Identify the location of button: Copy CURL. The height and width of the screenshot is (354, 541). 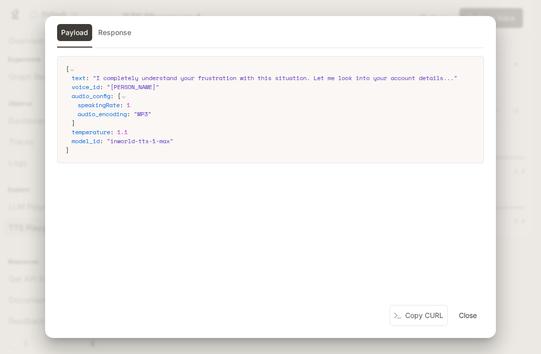
(419, 316).